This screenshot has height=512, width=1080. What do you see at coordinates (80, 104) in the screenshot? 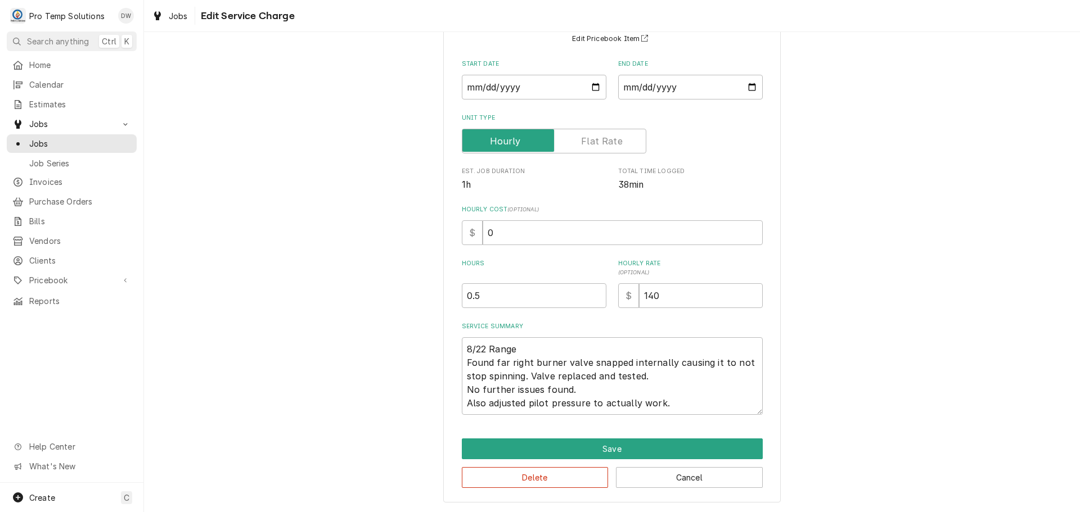
I see `span: Estimates` at bounding box center [80, 104].